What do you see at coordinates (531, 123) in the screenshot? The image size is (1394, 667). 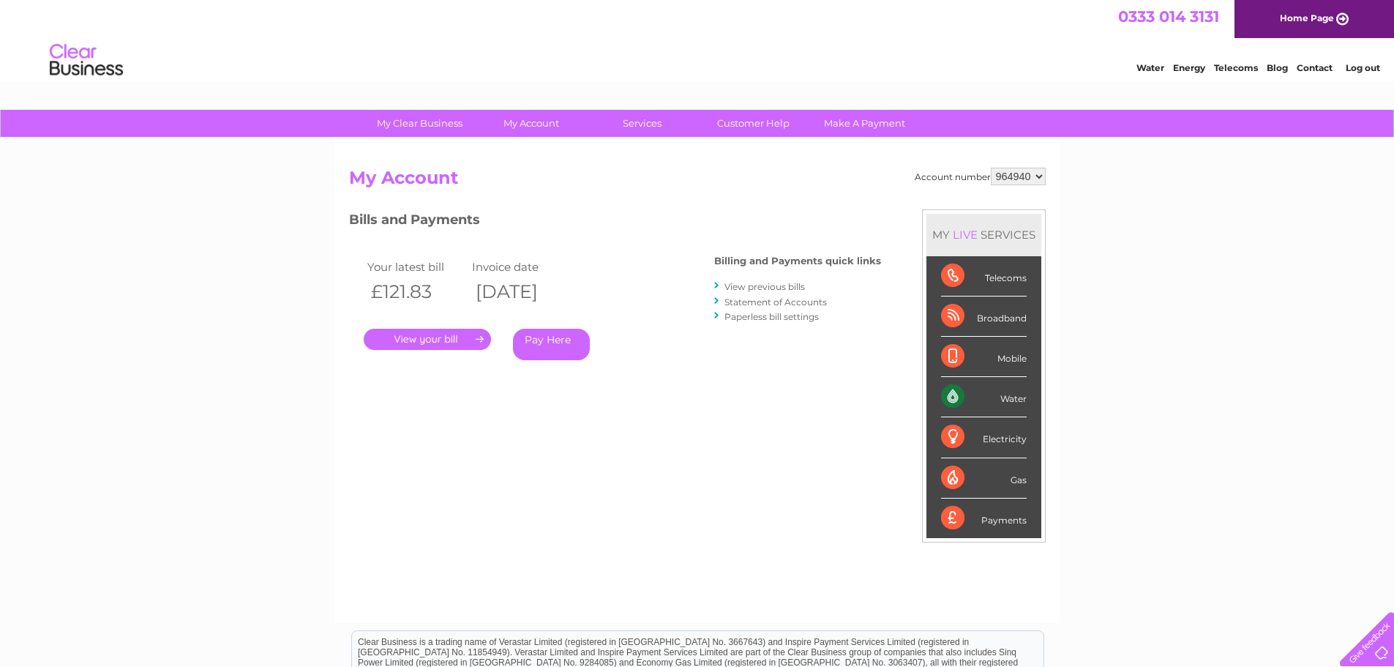 I see `a: My Account` at bounding box center [531, 123].